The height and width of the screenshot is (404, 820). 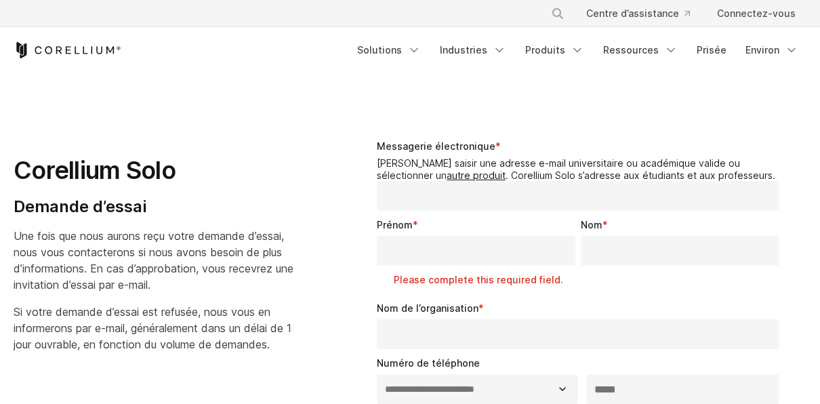 What do you see at coordinates (394, 224) in the screenshot?
I see `span: Prénom` at bounding box center [394, 224].